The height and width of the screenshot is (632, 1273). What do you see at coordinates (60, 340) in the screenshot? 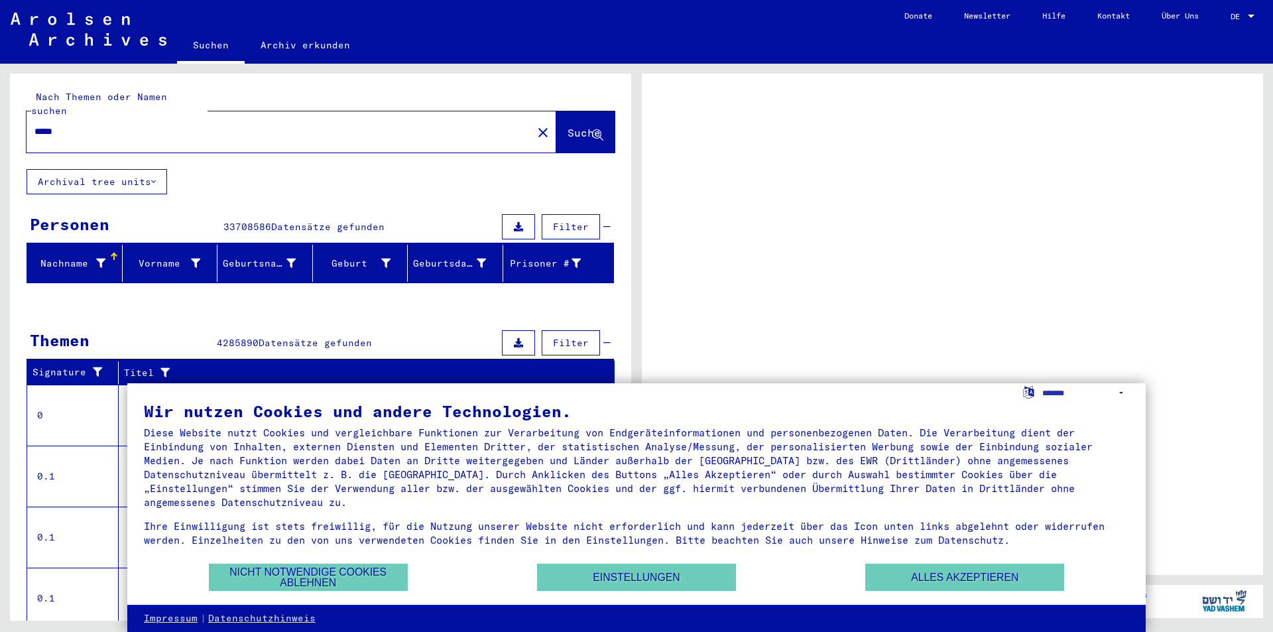
I see `div: Themen` at bounding box center [60, 340].